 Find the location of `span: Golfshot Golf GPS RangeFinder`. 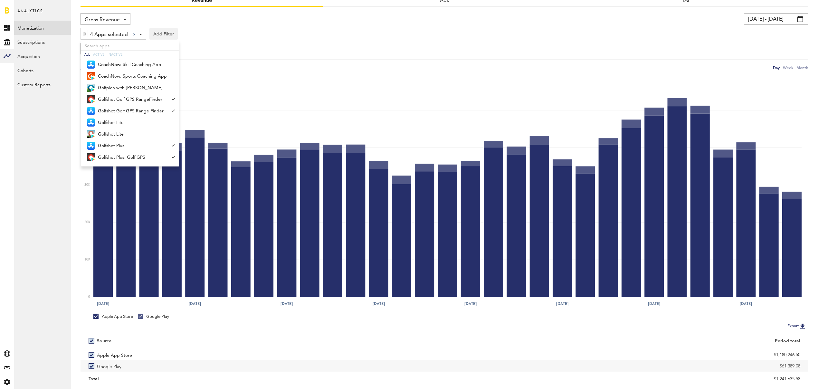

span: Golfshot Golf GPS RangeFinder is located at coordinates (132, 100).